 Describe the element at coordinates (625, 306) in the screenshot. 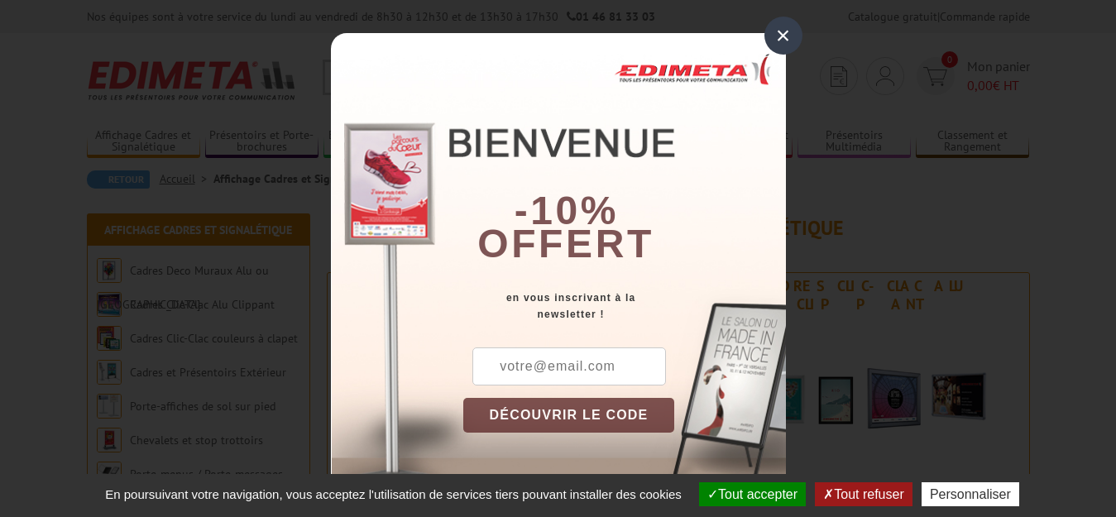

I see `div: en vous inscrivant à la newsletter !` at that location.